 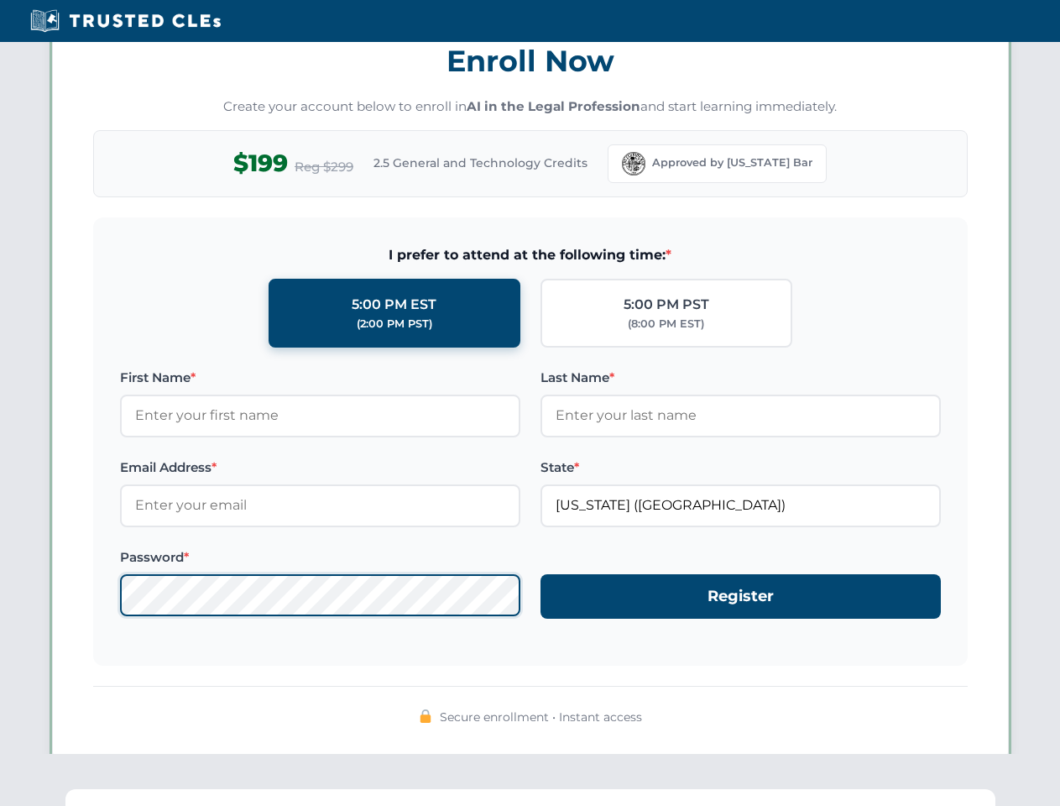 I want to click on span: 2.5 General and Technology Credits, so click(x=480, y=163).